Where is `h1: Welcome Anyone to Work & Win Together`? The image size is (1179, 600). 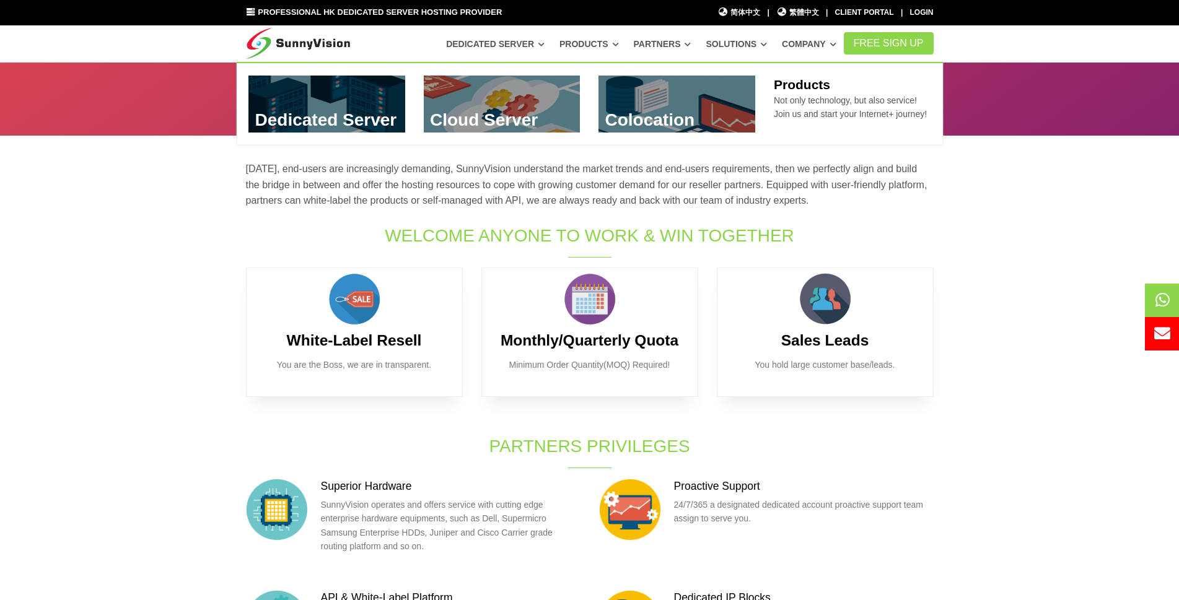
h1: Welcome Anyone to Work & Win Together is located at coordinates (590, 235).